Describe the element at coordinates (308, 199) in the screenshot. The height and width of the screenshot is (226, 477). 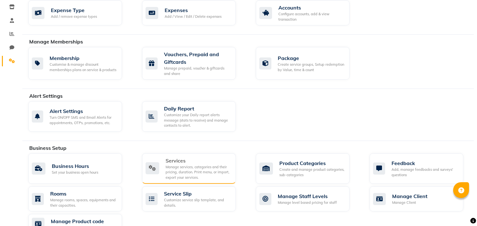
I see `a: Manage Staff LevelsManage level based pricing for staff` at that location.